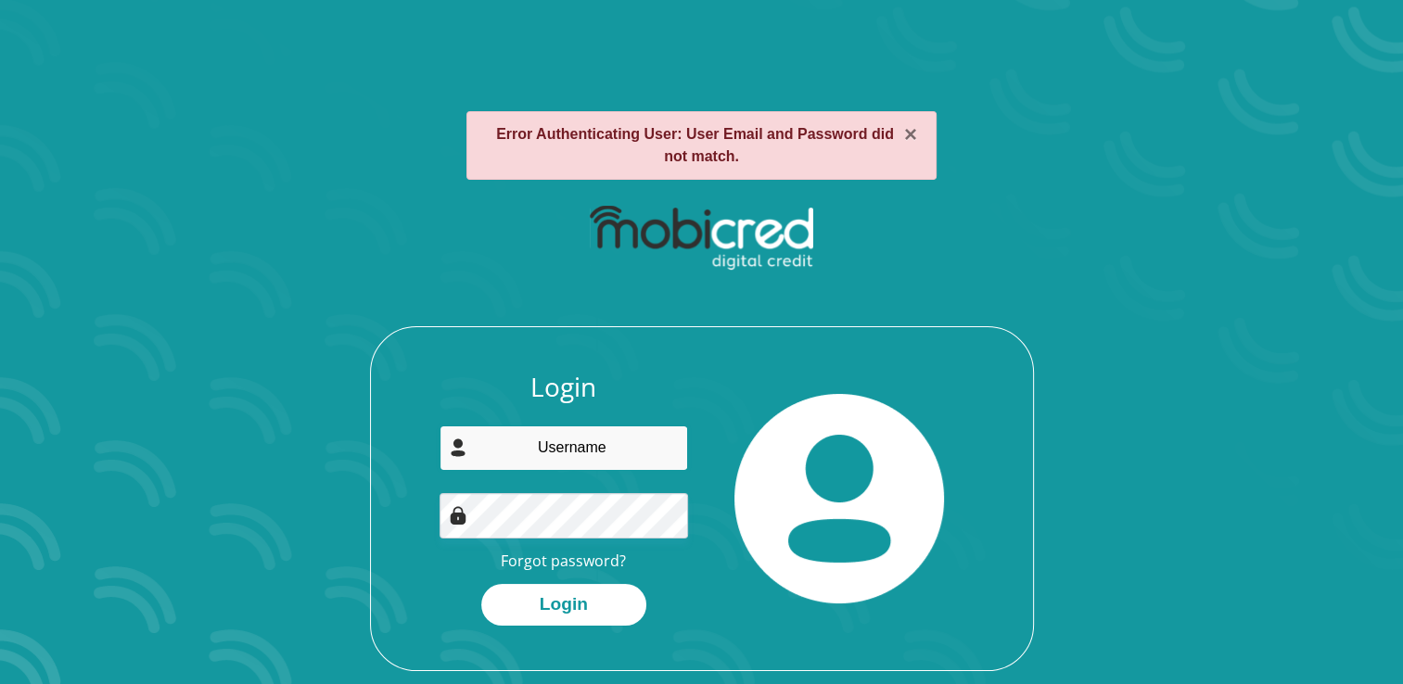 The image size is (1403, 684). I want to click on strong: Error Authenticating User: User Email and Password did not match., so click(694, 145).